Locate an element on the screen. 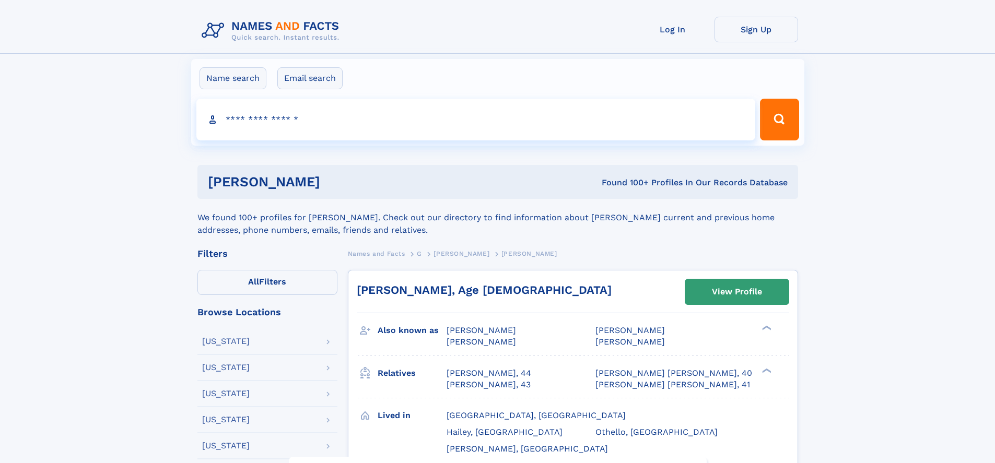 This screenshot has height=463, width=995. a: G is located at coordinates (420, 253).